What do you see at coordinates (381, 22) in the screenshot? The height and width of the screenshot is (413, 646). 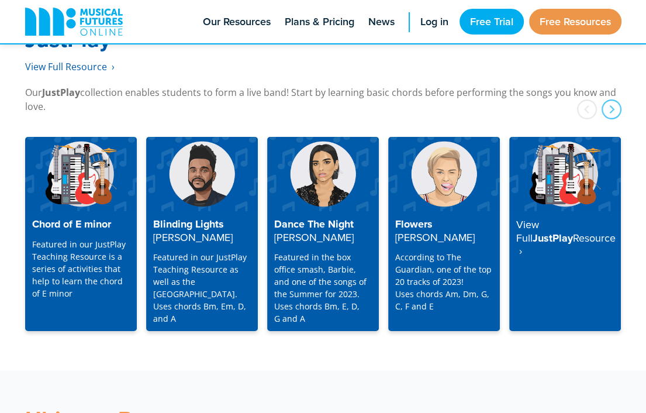 I see `span: News` at bounding box center [381, 22].